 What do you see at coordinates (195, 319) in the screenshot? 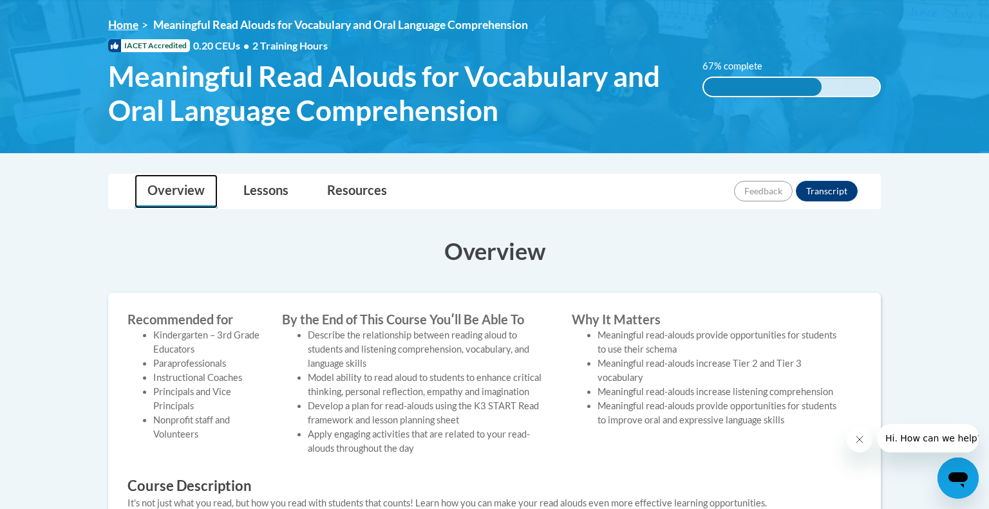
I see `label: Recommended for` at bounding box center [195, 319].